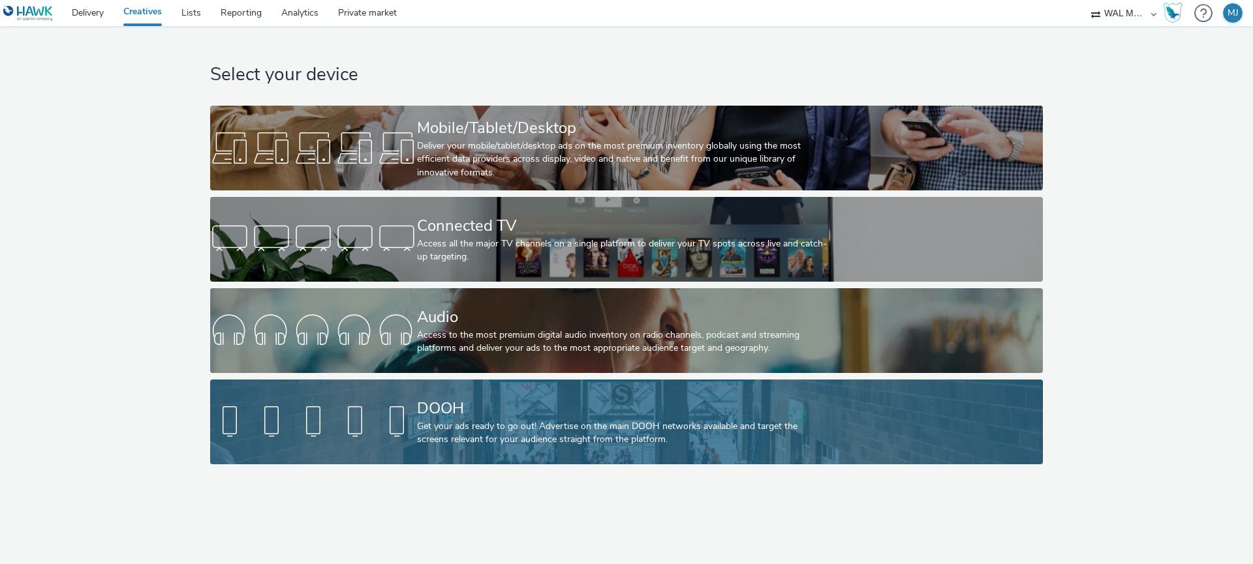 Image resolution: width=1253 pixels, height=564 pixels. Describe the element at coordinates (624, 251) in the screenshot. I see `div: Access all the major TV channels on a single platform to deliver your TV spots across live and ca...` at that location.